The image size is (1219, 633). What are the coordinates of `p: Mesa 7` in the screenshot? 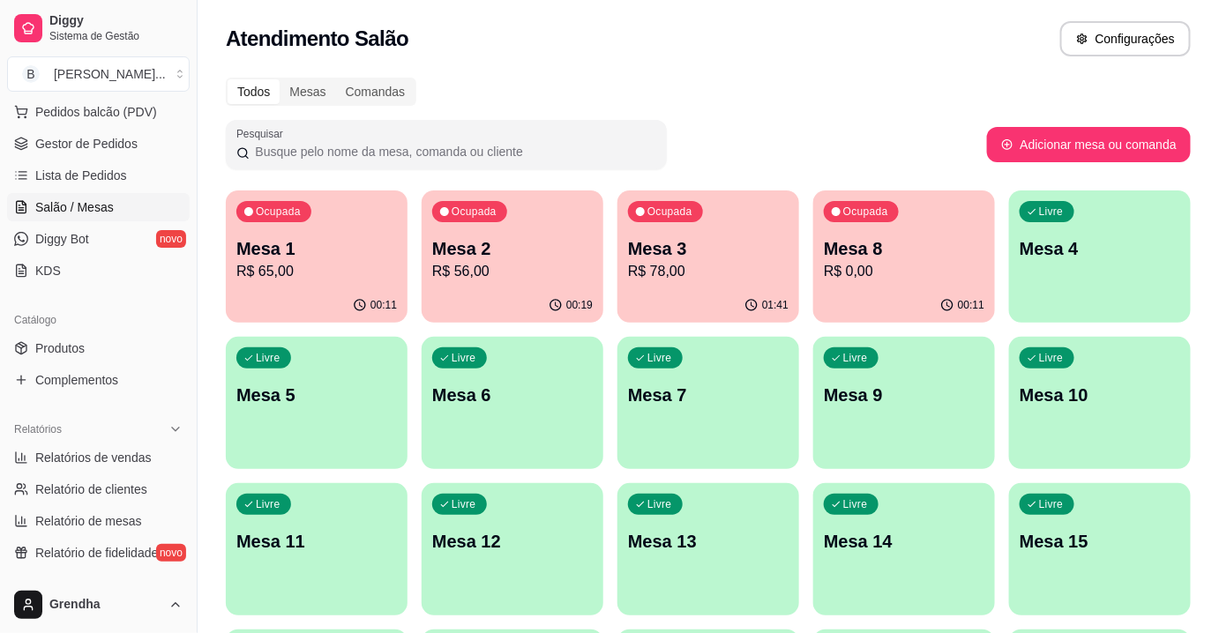 It's located at (708, 395).